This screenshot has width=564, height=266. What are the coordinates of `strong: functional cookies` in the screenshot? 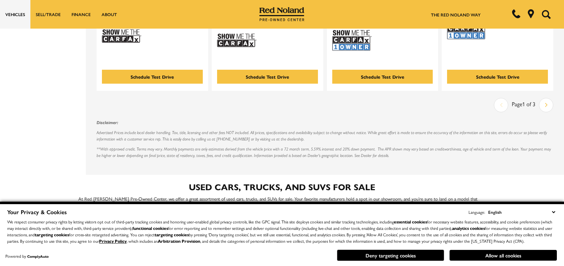 It's located at (150, 228).